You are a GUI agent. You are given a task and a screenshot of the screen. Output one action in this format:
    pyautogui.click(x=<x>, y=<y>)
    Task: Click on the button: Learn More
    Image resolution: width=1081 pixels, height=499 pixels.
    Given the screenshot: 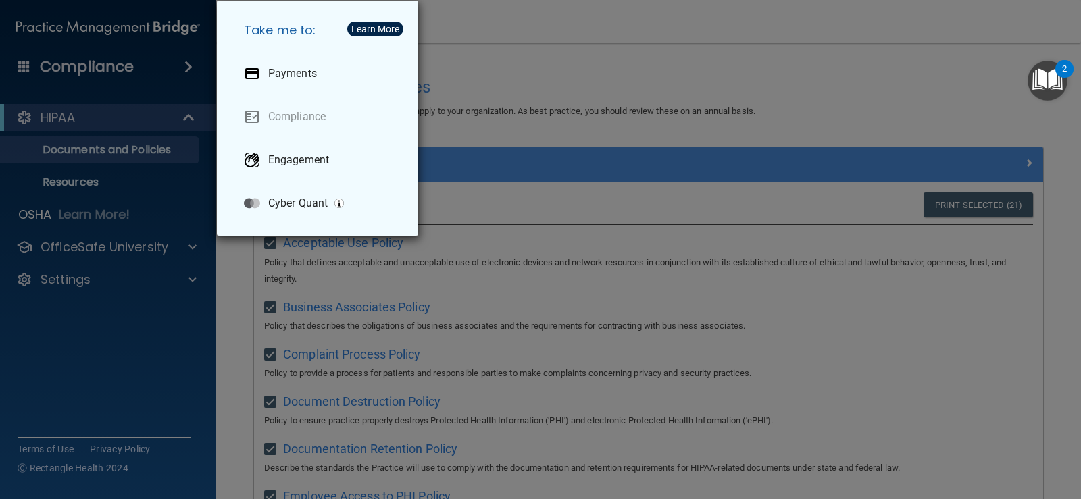 What is the action you would take?
    pyautogui.click(x=375, y=29)
    